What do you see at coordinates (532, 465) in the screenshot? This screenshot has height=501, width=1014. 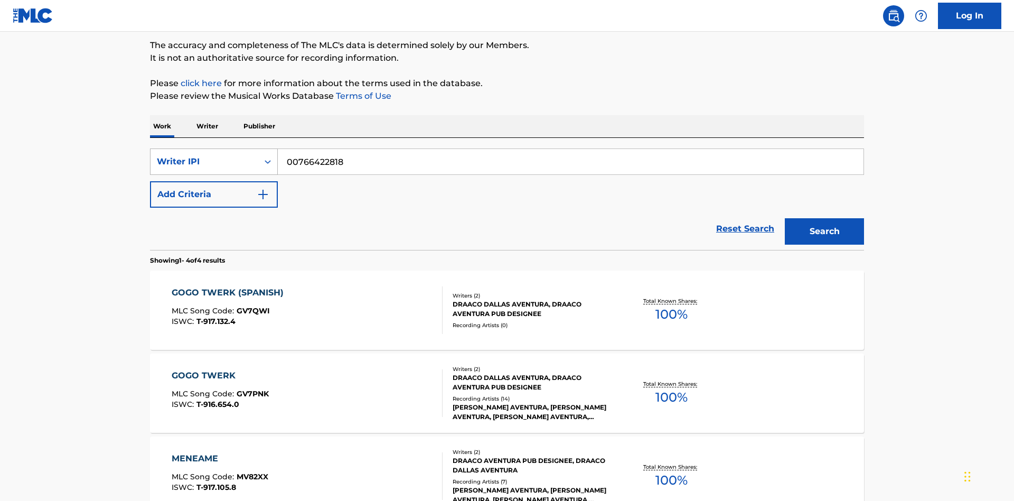 I see `div: DRAACO AVENTURA PUB DESIGNEE, DRAACO DALLAS AVENTURA` at bounding box center [532, 465].